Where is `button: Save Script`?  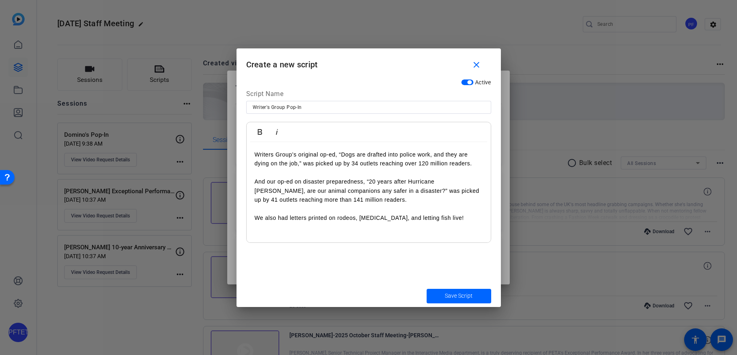 button: Save Script is located at coordinates (459, 296).